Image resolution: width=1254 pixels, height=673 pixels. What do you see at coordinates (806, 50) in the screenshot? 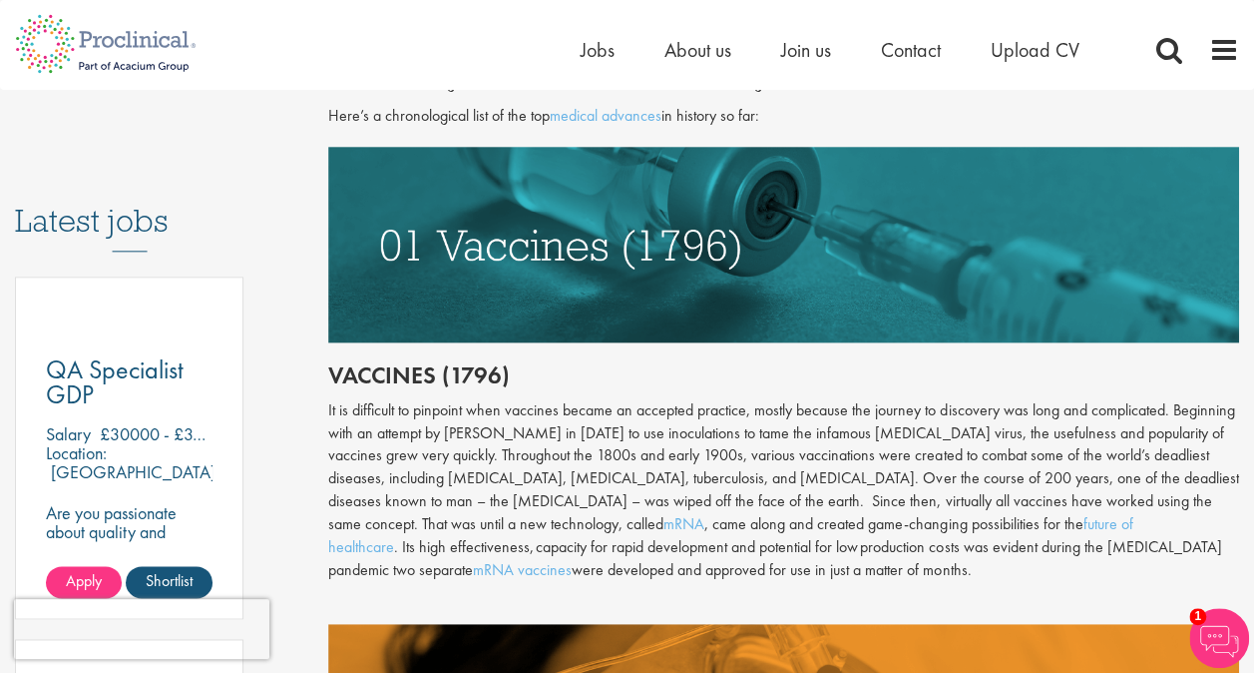
I see `a: Join us` at bounding box center [806, 50].